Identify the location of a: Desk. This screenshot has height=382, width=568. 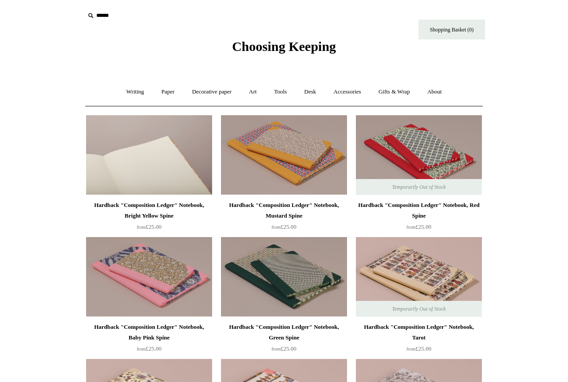
(310, 92).